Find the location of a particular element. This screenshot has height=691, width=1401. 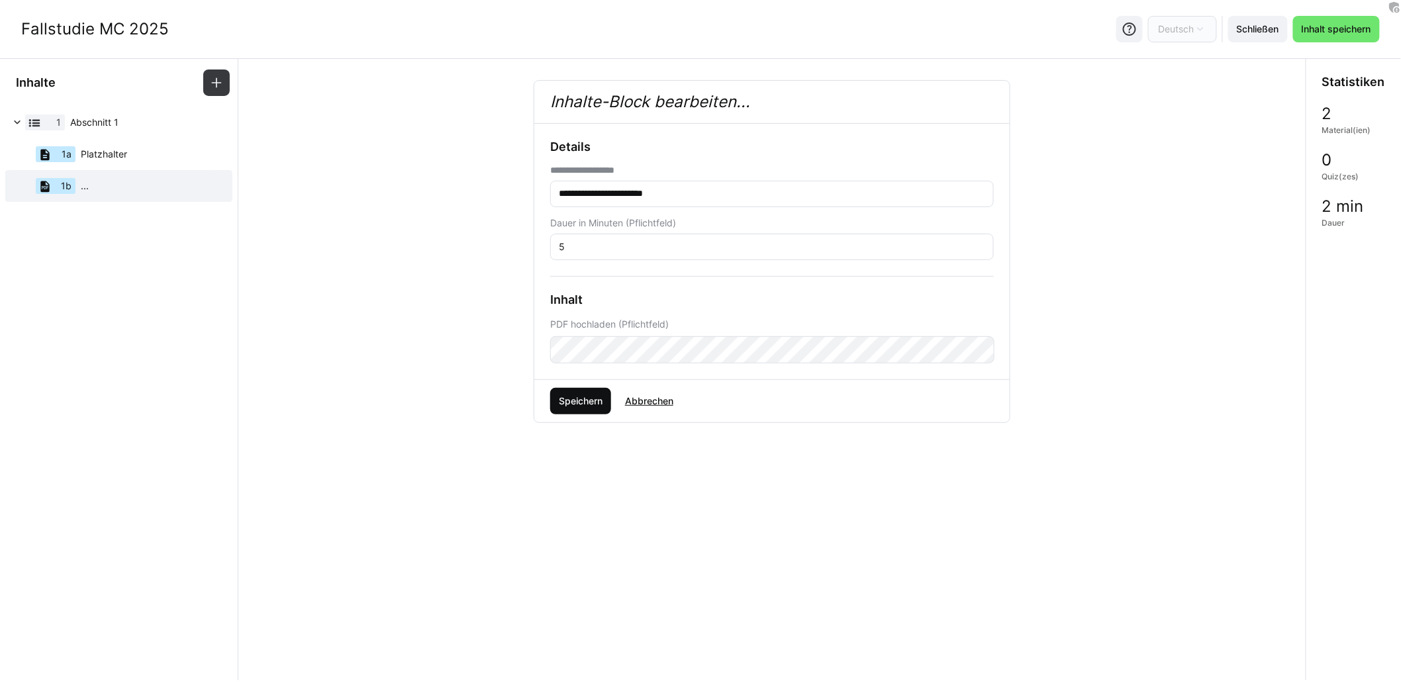

button: Inhalt speichern is located at coordinates (1336, 29).